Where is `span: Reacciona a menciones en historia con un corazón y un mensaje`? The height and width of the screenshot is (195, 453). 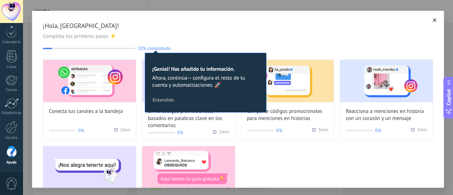 span: Reacciona a menciones en historia con un corazón y un mensaje is located at coordinates (386, 115).